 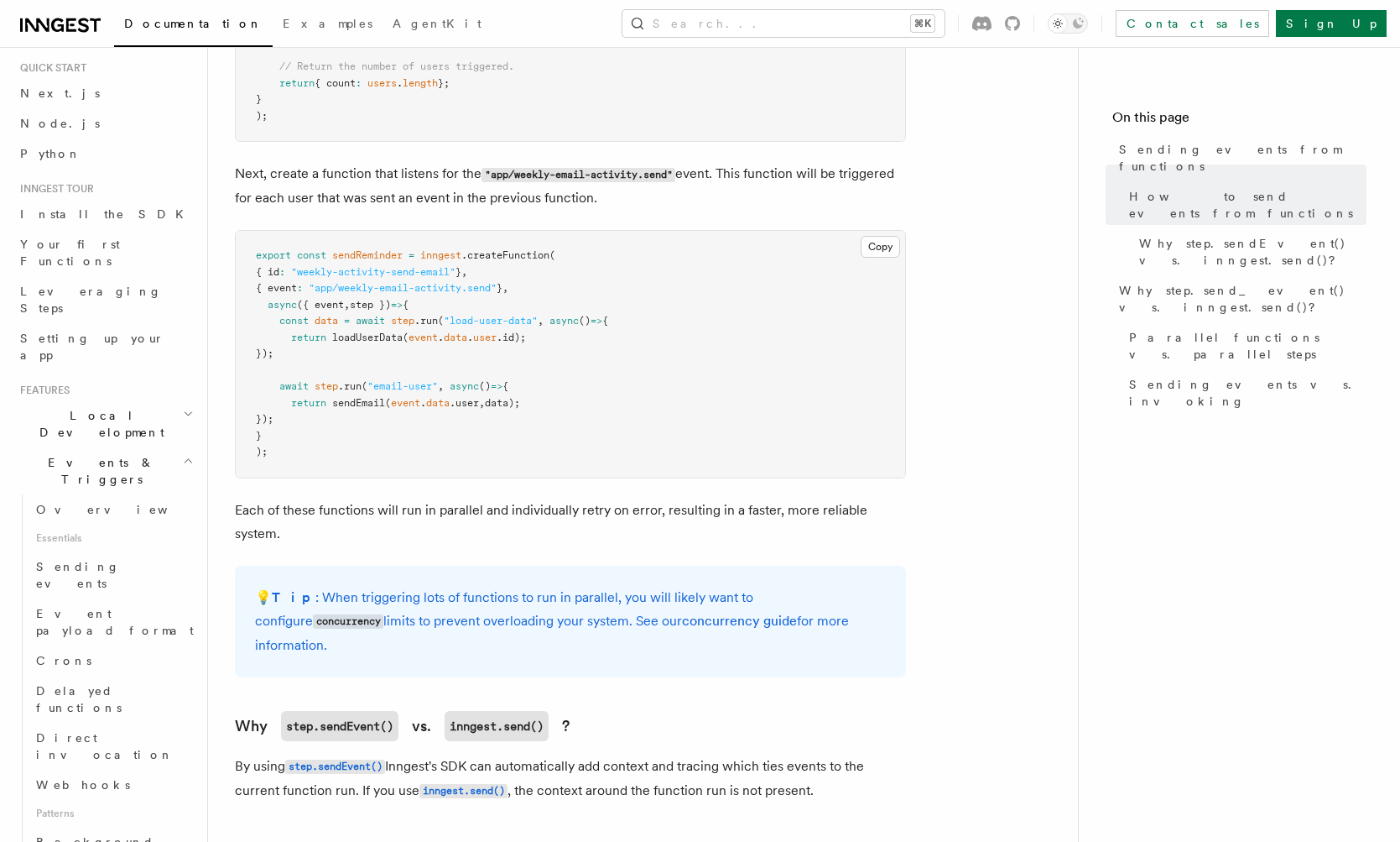 I want to click on a: Webhooks, so click(x=113, y=784).